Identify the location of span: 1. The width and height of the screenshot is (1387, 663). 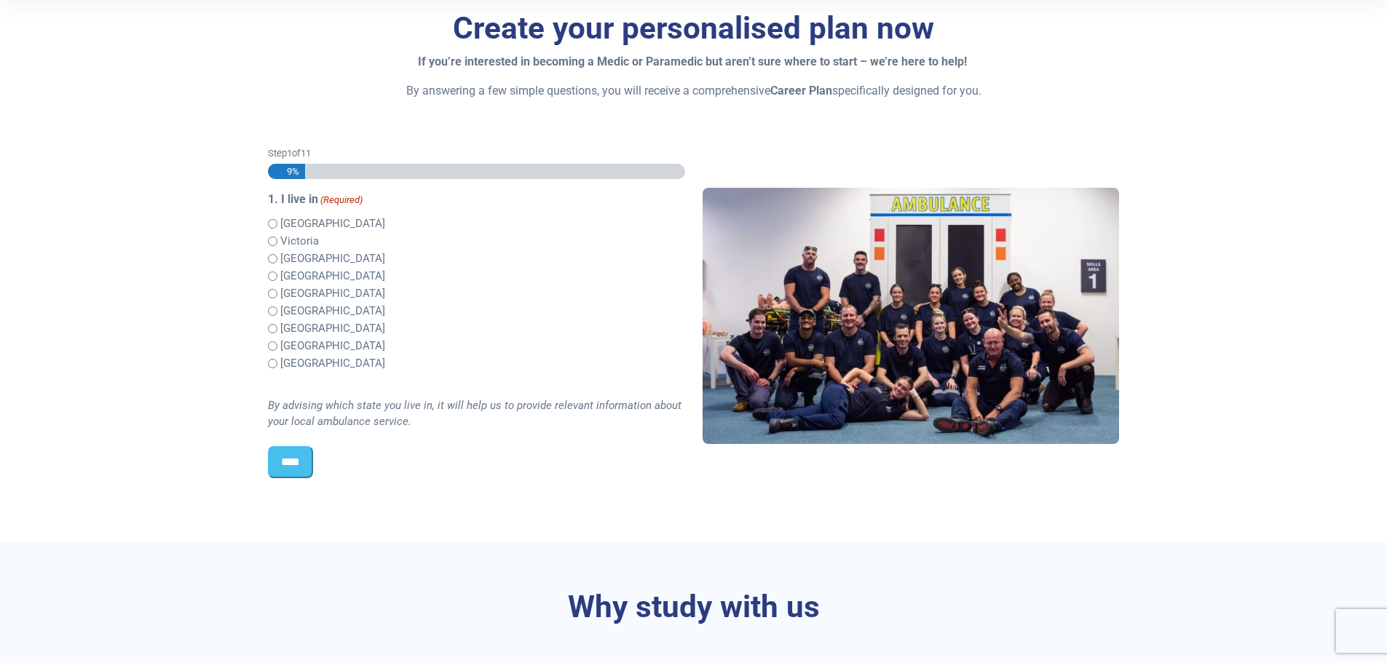
(289, 153).